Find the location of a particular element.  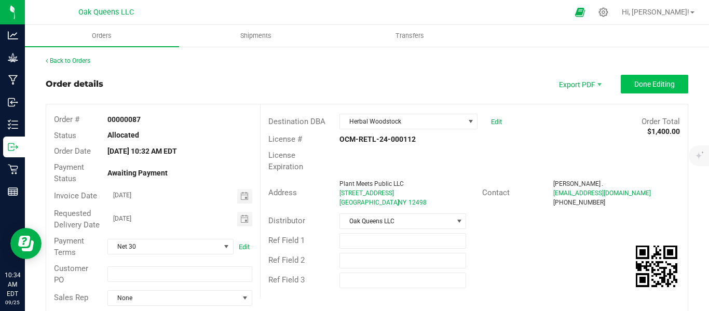

a: Shipments is located at coordinates (256, 36).